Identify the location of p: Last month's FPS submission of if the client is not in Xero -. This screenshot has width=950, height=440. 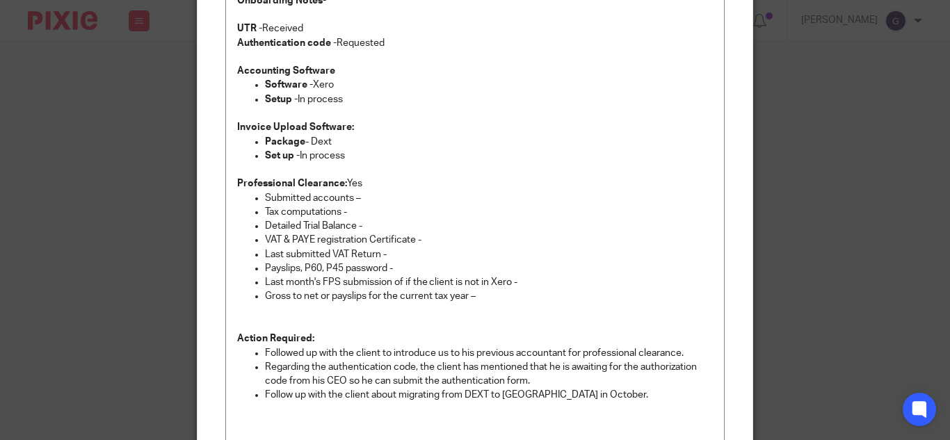
(489, 282).